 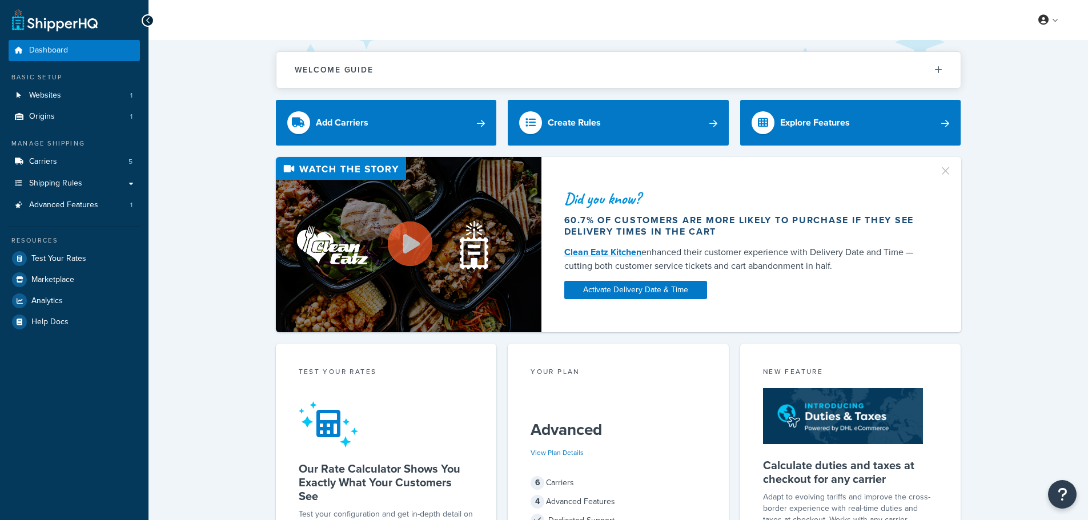 I want to click on li: Help Docs, so click(x=74, y=322).